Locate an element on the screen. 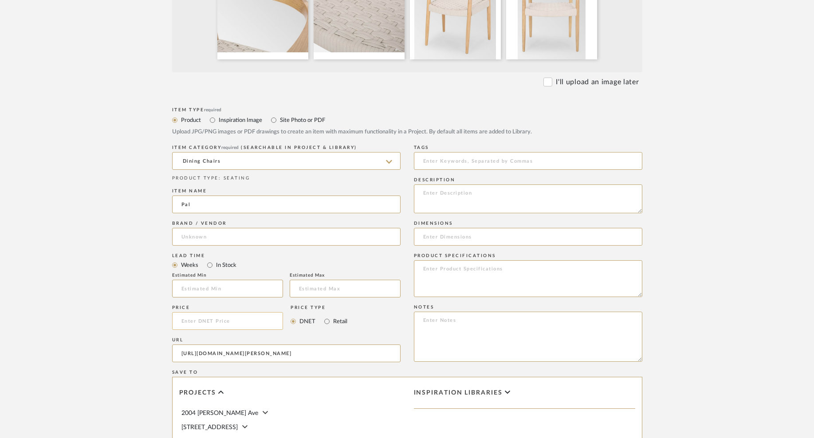  div: Brand / Vendor is located at coordinates (286, 224).